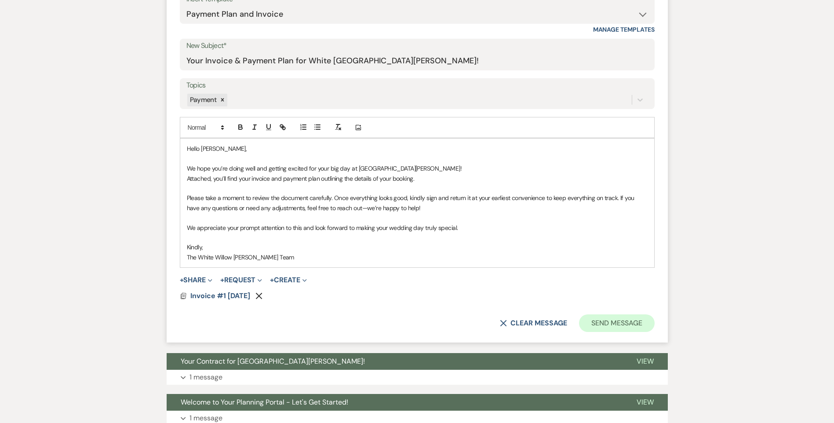 The width and height of the screenshot is (834, 423). Describe the element at coordinates (417, 178) in the screenshot. I see `p: Attached, you’ll find your invoice and payment plan outlining the details of your booking.` at that location.